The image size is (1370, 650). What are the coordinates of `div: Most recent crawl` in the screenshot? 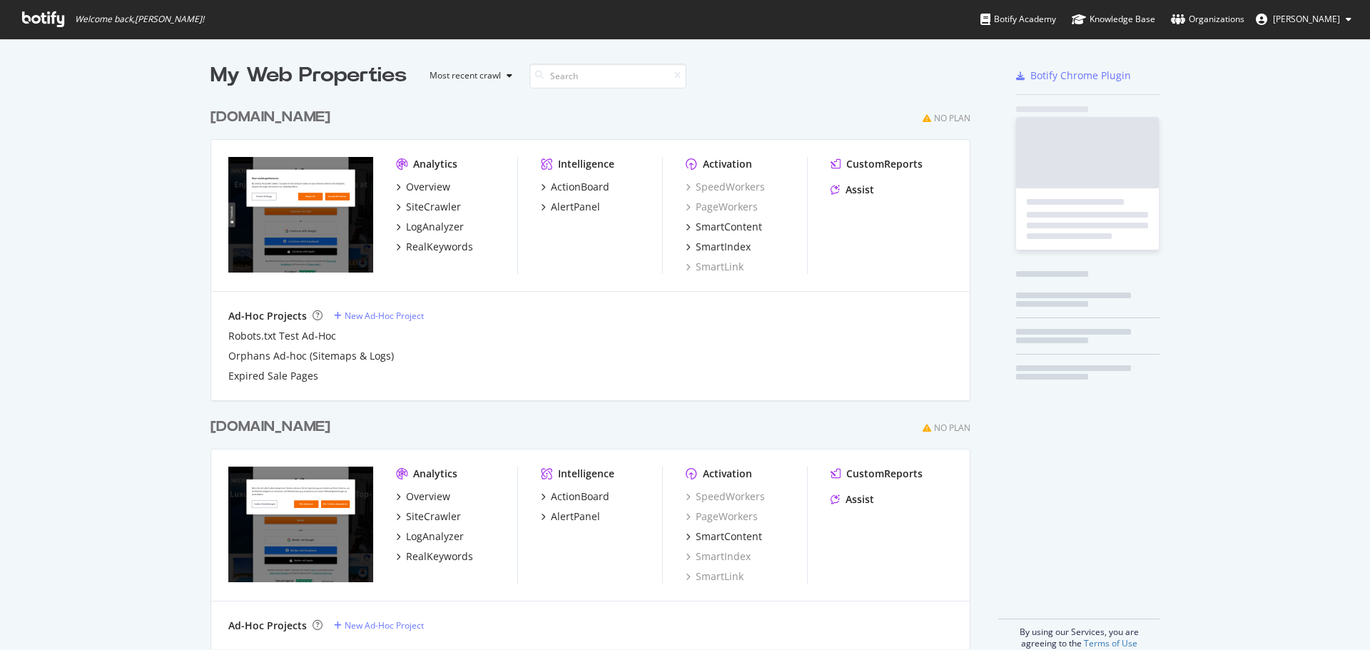 It's located at (465, 76).